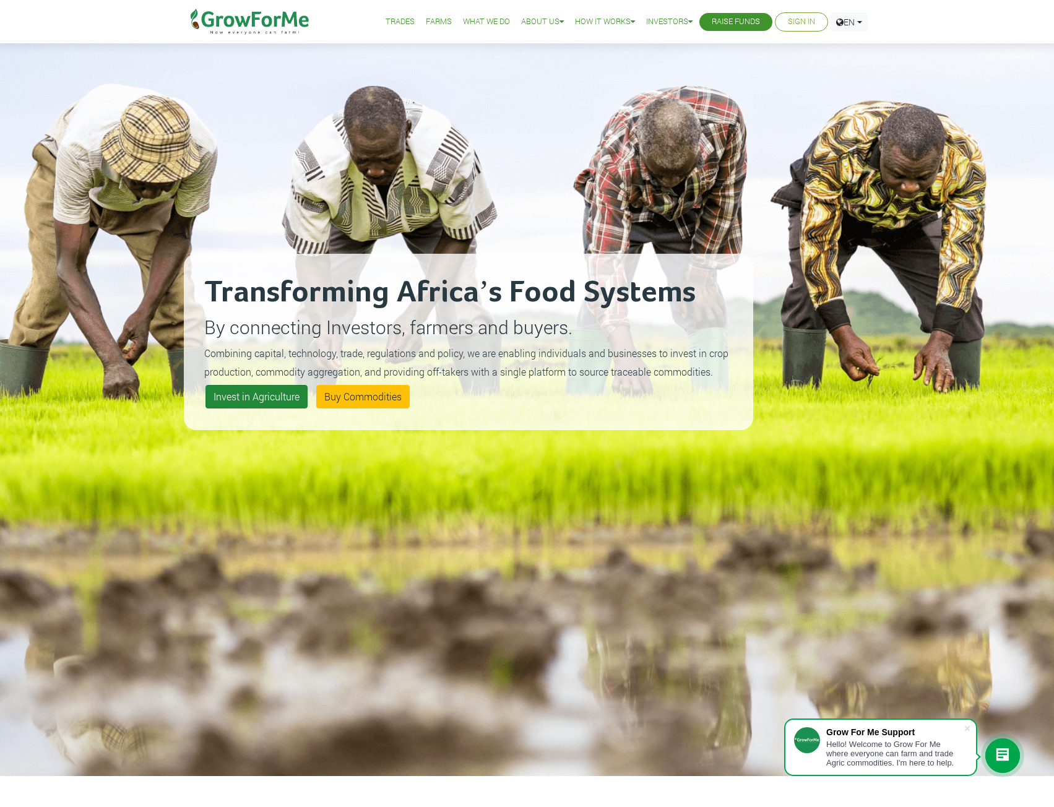 This screenshot has height=807, width=1054. What do you see at coordinates (736, 22) in the screenshot?
I see `a: Raise Funds` at bounding box center [736, 22].